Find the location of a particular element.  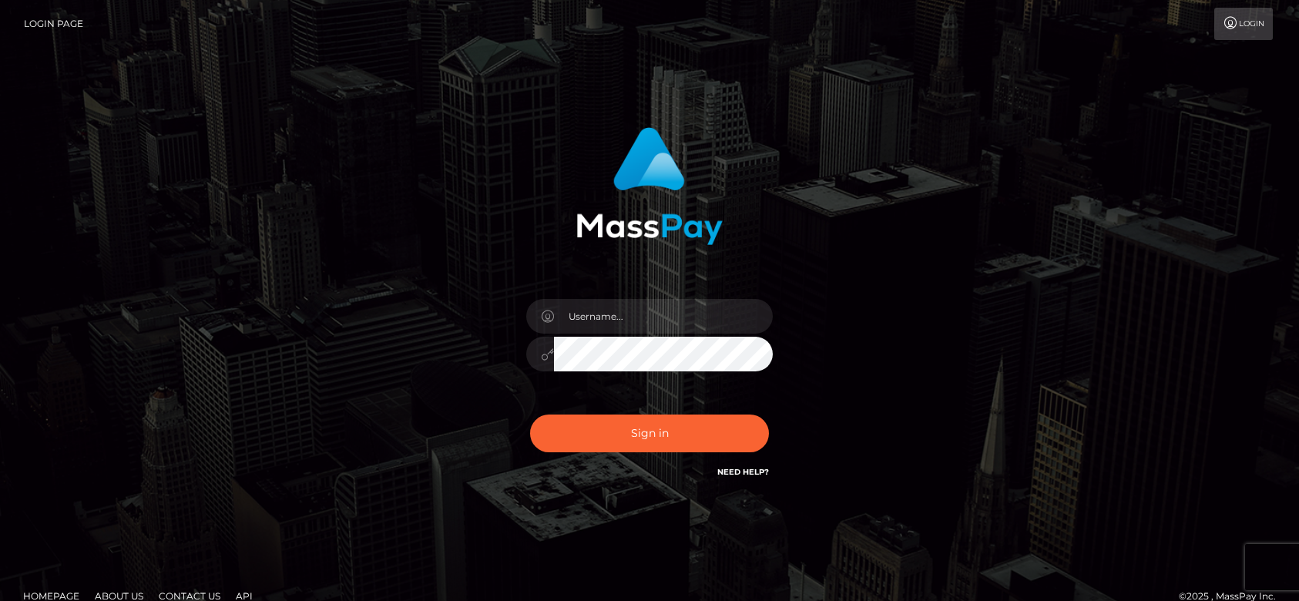

a: Need Help? is located at coordinates (743, 471).